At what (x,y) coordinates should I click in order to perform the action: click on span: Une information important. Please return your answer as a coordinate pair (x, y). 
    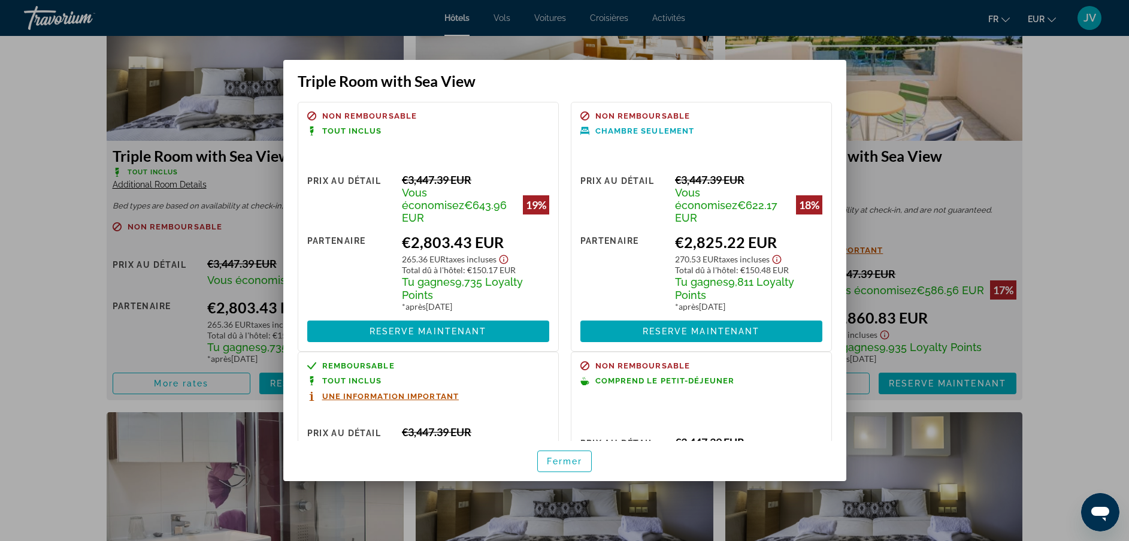
    Looking at the image, I should click on (390, 396).